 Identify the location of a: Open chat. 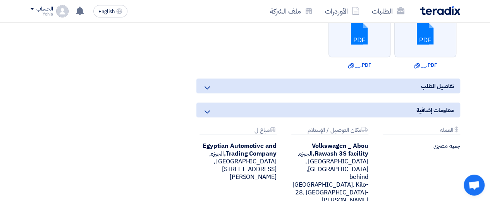
(474, 185).